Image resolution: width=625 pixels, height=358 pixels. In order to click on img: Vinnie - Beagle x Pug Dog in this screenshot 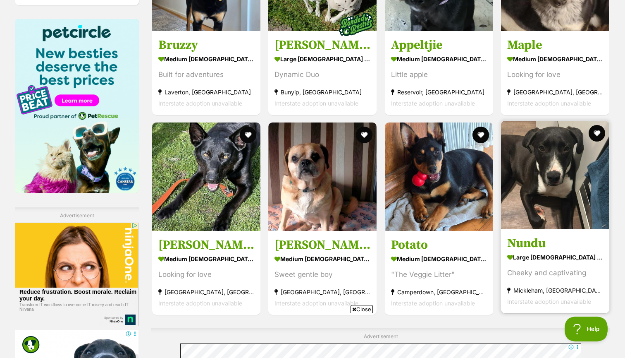, I will do `click(323, 177)`.